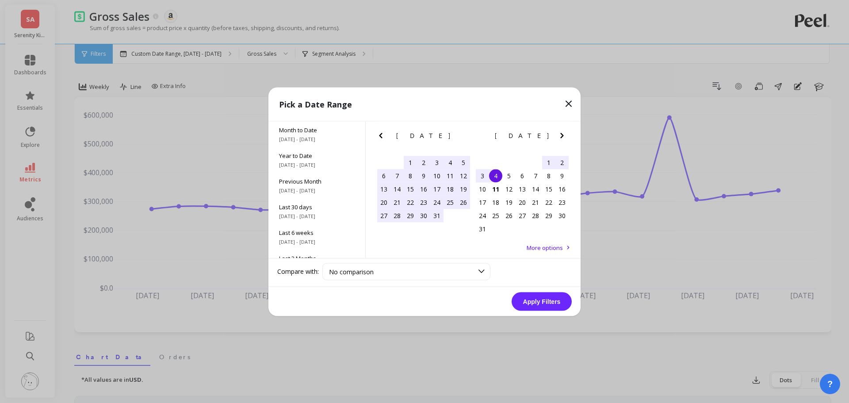  What do you see at coordinates (482, 189) in the screenshot?
I see `div: Choose Sunday, August 10th, 2025` at bounding box center [482, 189].